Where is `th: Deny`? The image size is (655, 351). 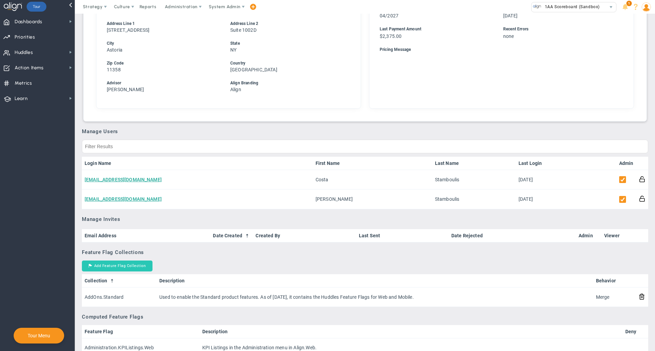 th: Deny is located at coordinates (635, 331).